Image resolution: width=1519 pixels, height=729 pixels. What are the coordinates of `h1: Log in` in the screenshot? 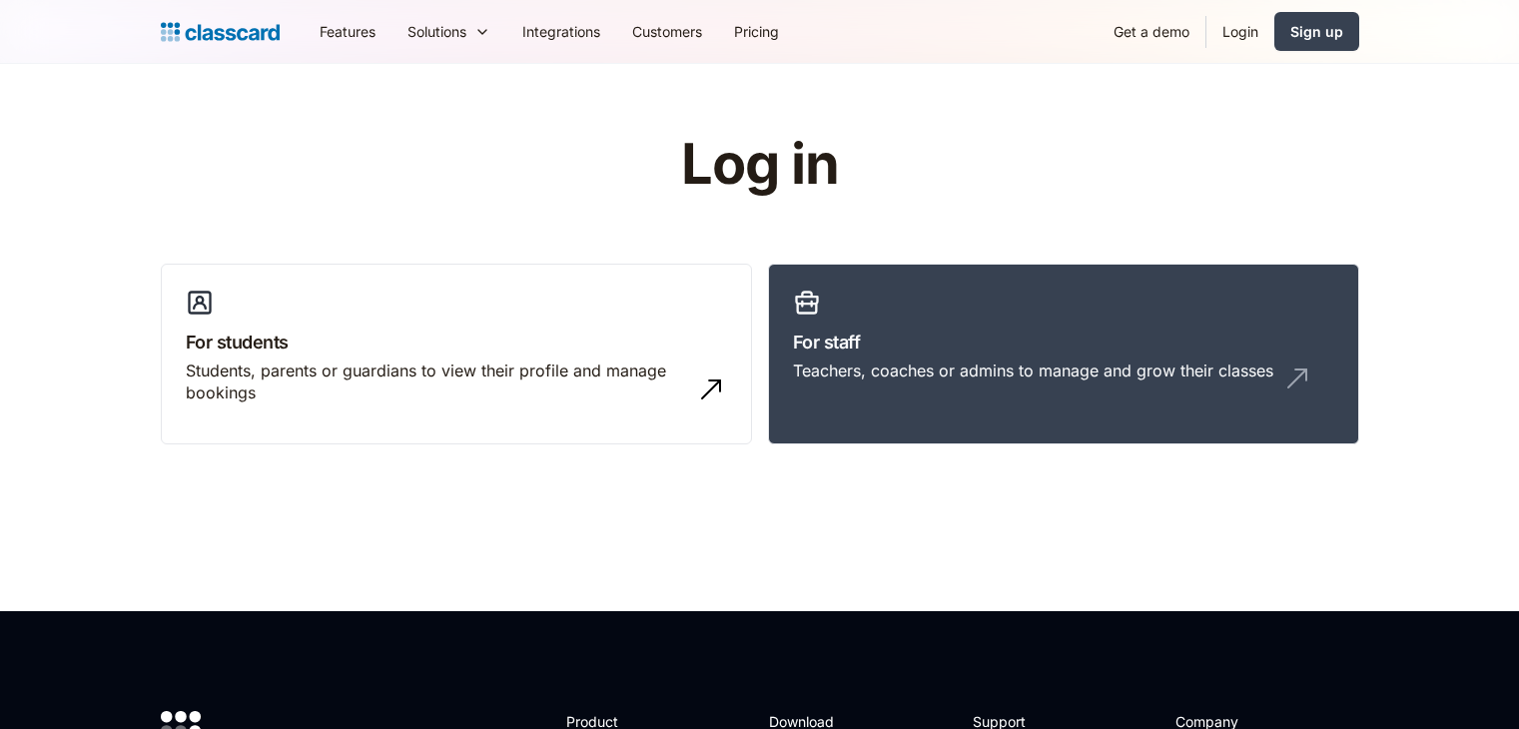 It's located at (759, 165).